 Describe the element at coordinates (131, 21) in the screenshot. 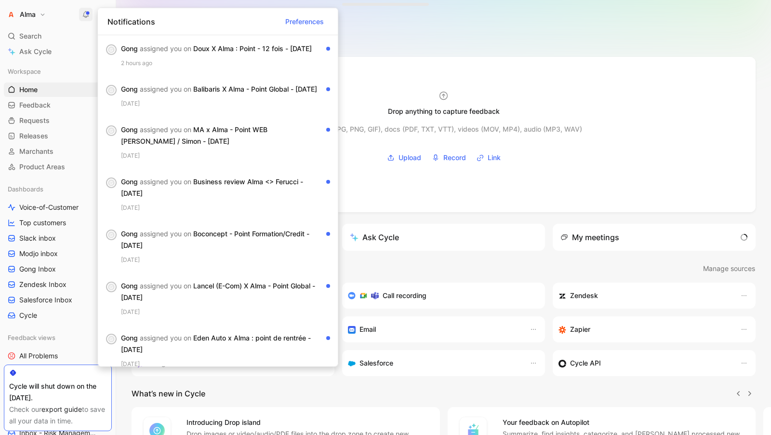

I see `span: Notifications` at that location.